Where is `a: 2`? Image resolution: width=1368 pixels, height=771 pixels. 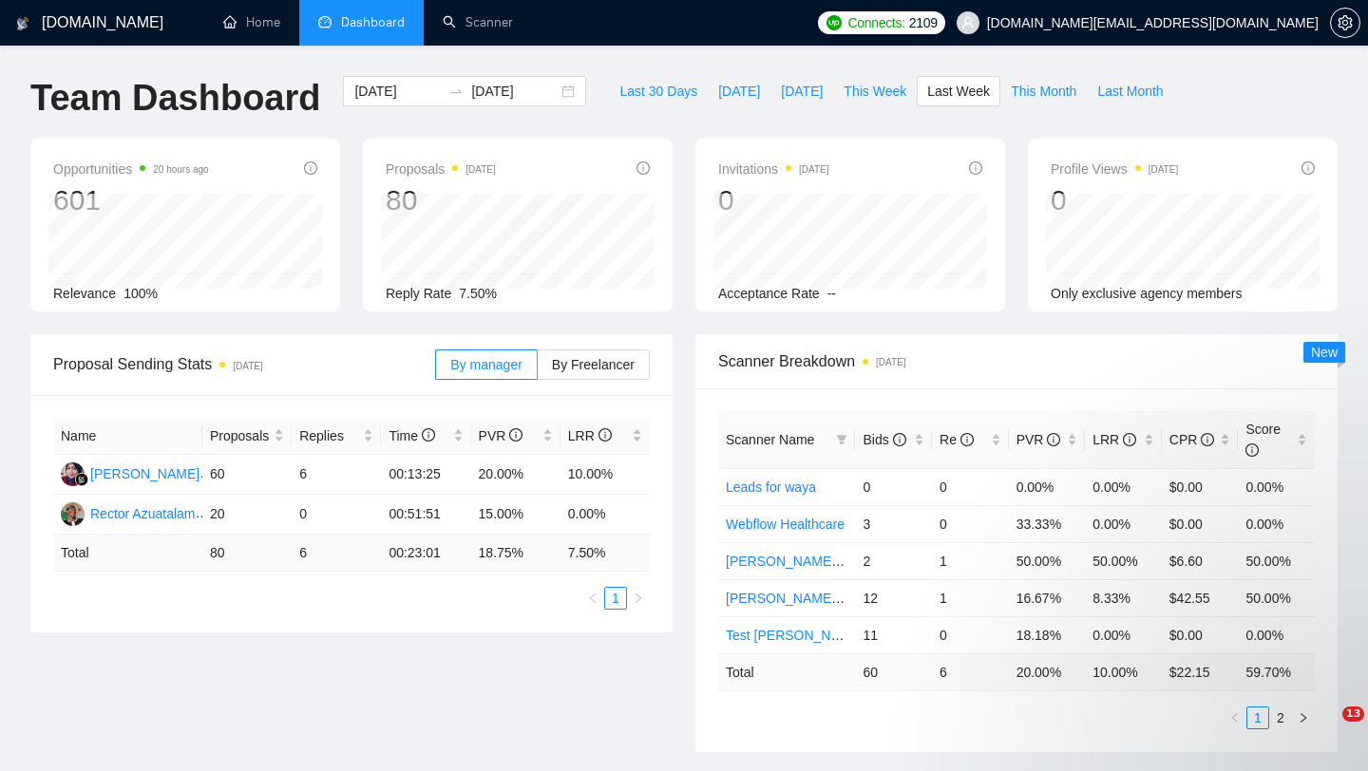 a: 2 is located at coordinates (1280, 718).